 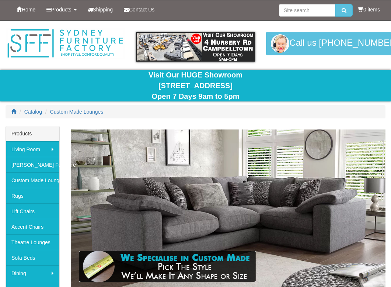 What do you see at coordinates (32, 242) in the screenshot?
I see `a: Theatre Lounges` at bounding box center [32, 242].